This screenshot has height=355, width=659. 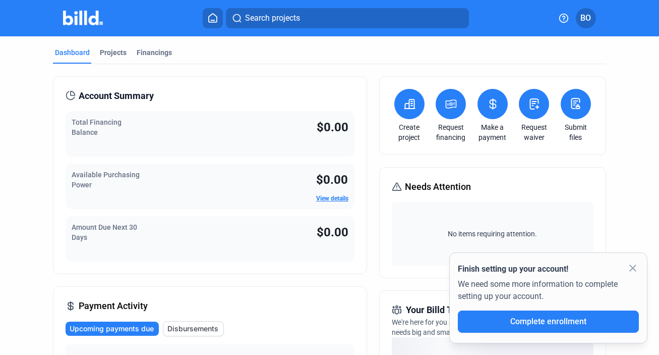 What do you see at coordinates (576, 132) in the screenshot?
I see `a: Submit files` at bounding box center [576, 132].